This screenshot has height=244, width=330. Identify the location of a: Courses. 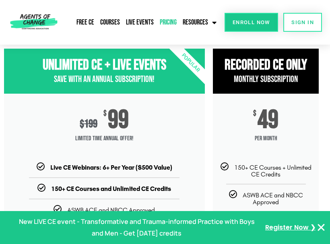
(110, 23).